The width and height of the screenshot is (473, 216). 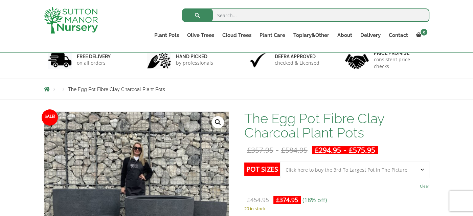 What do you see at coordinates (258, 60) in the screenshot?
I see `img: 3.jpg` at bounding box center [258, 60].